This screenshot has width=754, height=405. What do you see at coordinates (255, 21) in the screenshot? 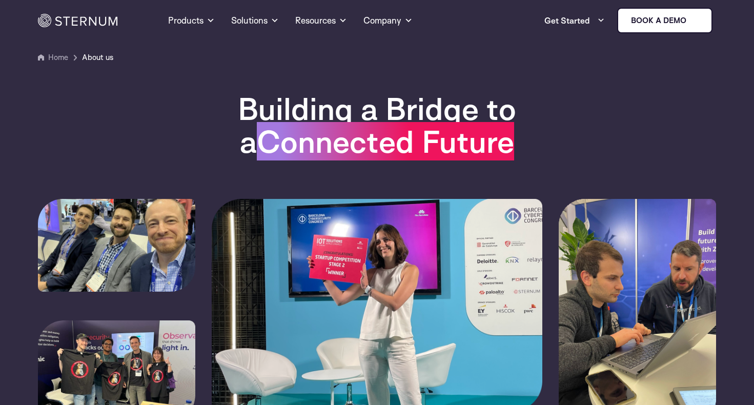
I see `a: Solutions` at bounding box center [255, 21].